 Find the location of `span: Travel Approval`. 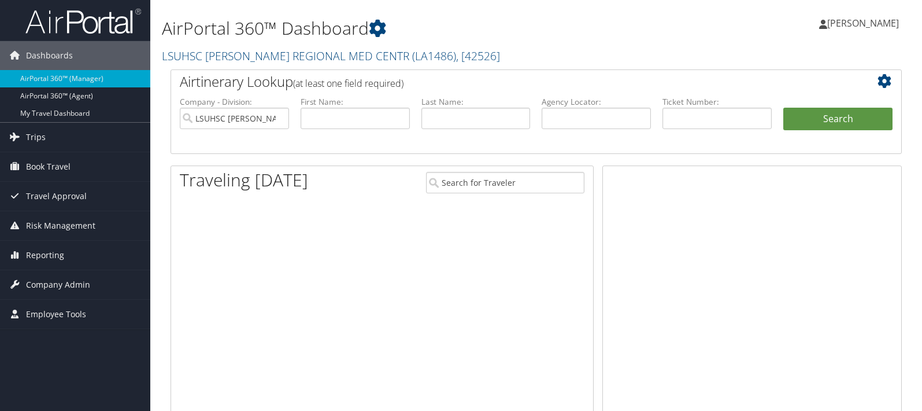

span: Travel Approval is located at coordinates (56, 196).